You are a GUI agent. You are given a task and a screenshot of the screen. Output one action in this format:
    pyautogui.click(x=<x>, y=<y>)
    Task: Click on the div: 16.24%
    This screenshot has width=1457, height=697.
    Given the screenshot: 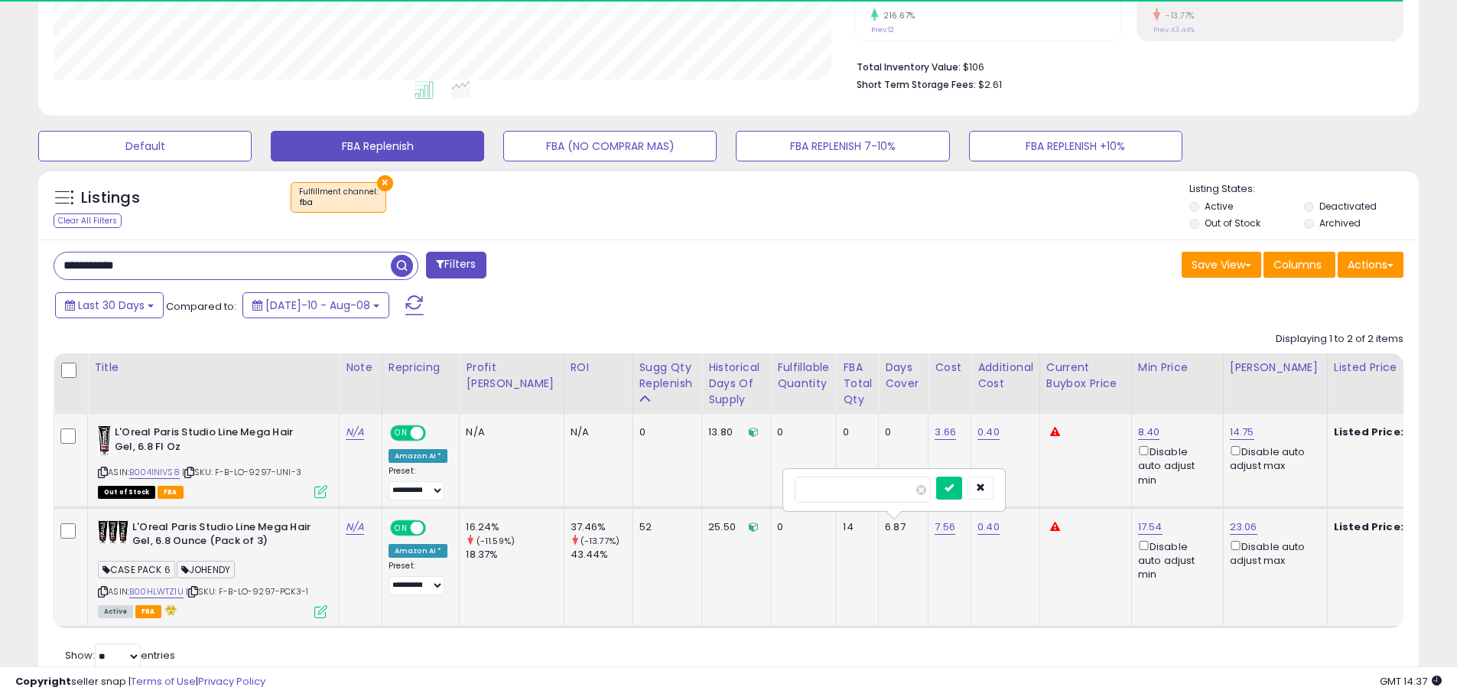 What is the action you would take?
    pyautogui.click(x=514, y=527)
    